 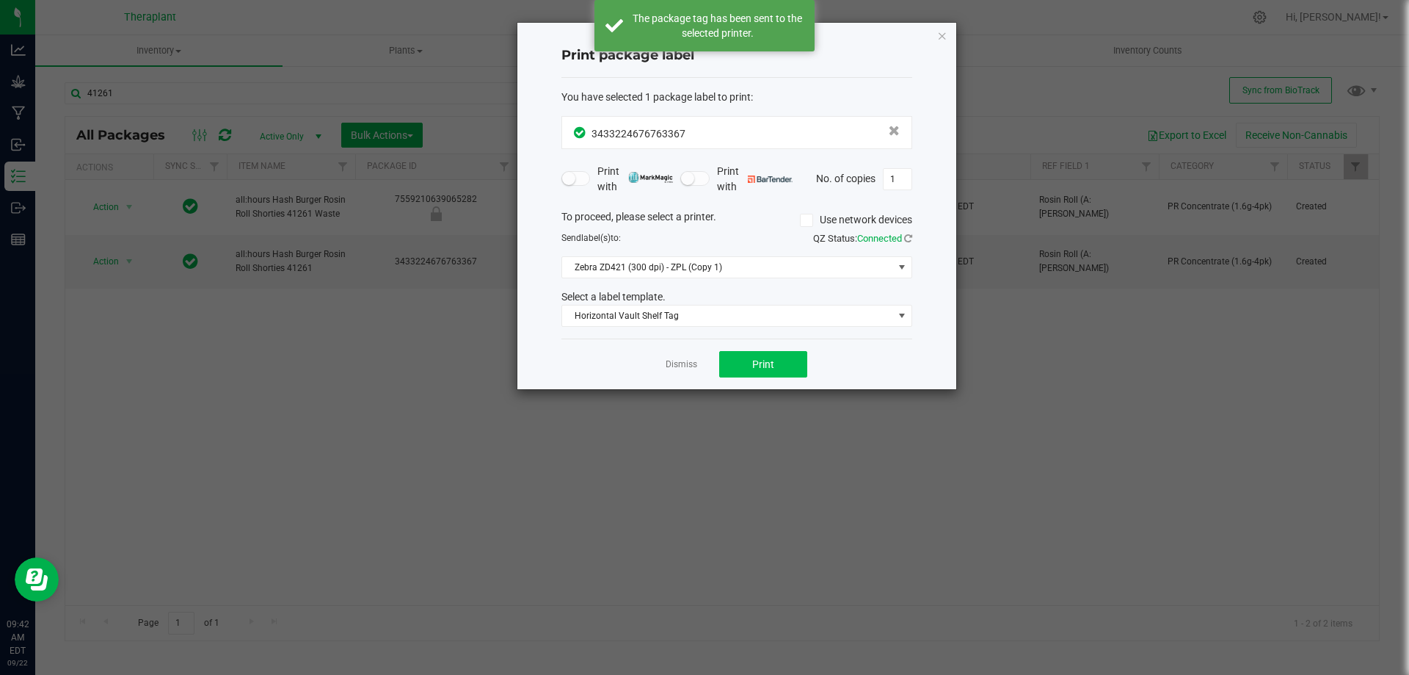 I want to click on span: No. of copies, so click(x=846, y=178).